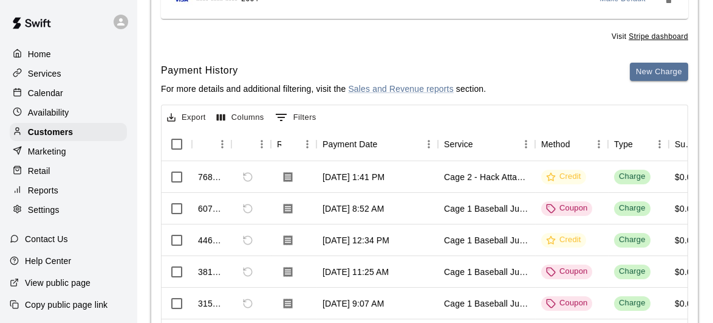  I want to click on a: Customers, so click(68, 132).